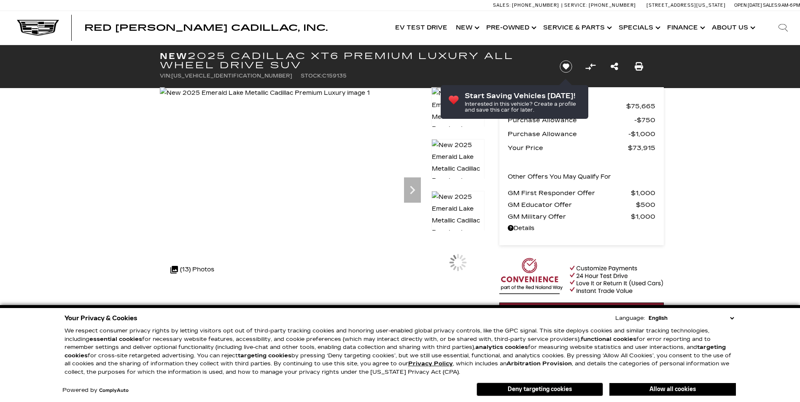 The height and width of the screenshot is (402, 800). What do you see at coordinates (590, 67) in the screenshot?
I see `button: Compare vehicle` at bounding box center [590, 67].